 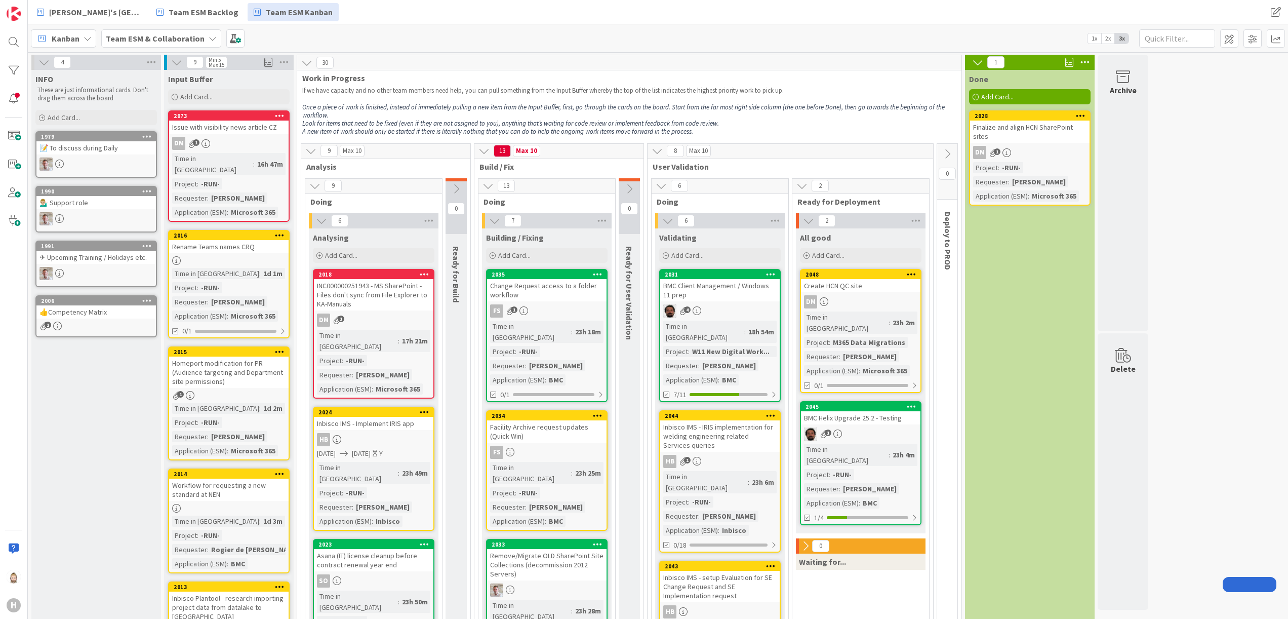 What do you see at coordinates (197, 12) in the screenshot?
I see `a: Team ESM Backlog` at bounding box center [197, 12].